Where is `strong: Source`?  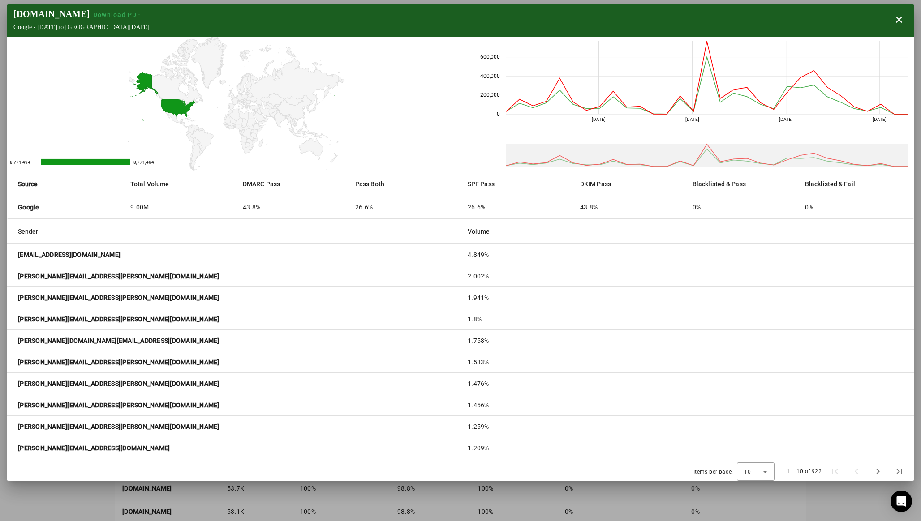 strong: Source is located at coordinates (28, 184).